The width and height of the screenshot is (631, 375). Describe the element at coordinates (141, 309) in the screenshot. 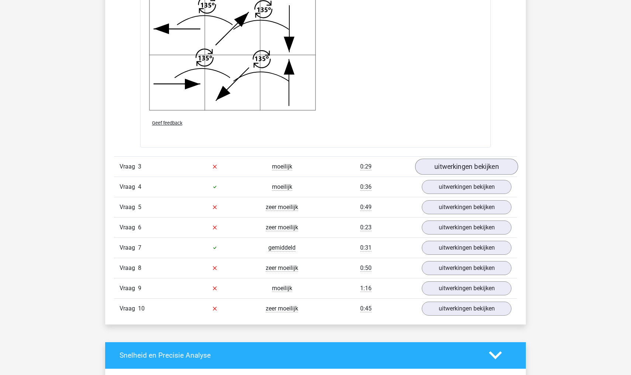

I see `span: 10` at that location.